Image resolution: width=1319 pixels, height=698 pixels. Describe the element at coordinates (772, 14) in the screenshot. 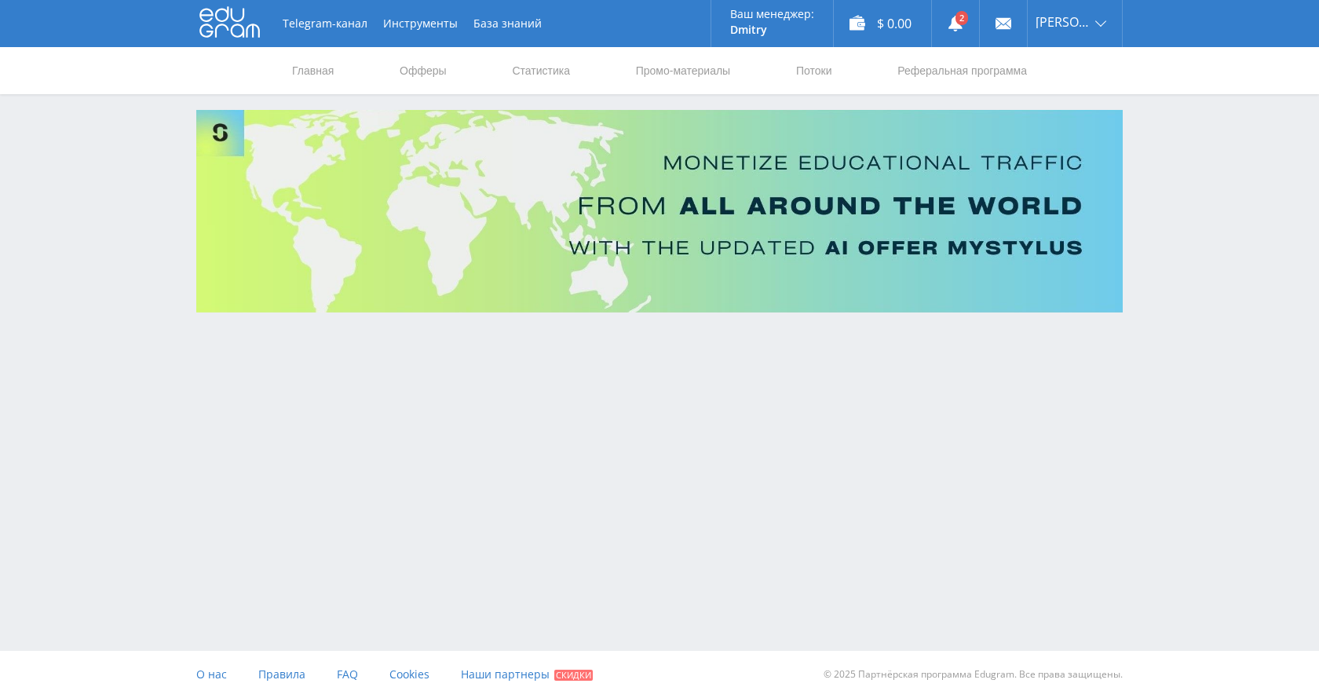

I see `p: Ваш менеджер:` at that location.